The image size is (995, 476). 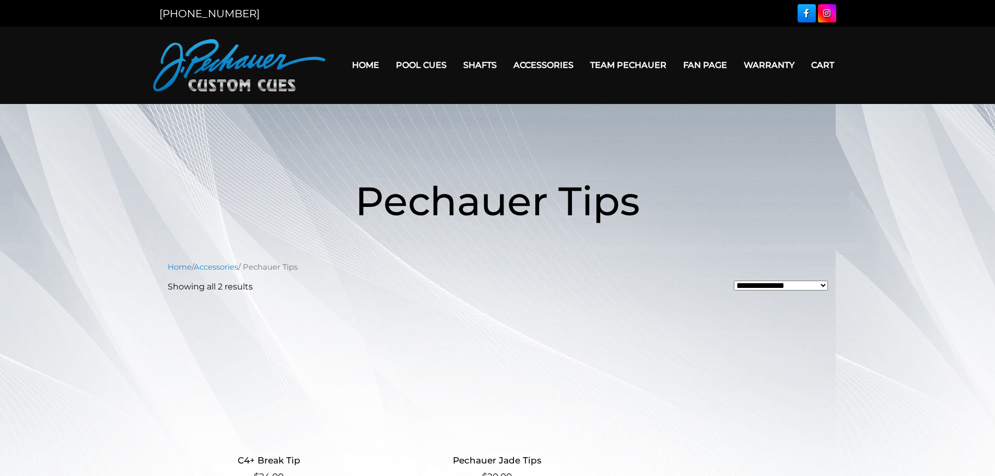 What do you see at coordinates (705, 65) in the screenshot?
I see `a: Fan Page` at bounding box center [705, 65].